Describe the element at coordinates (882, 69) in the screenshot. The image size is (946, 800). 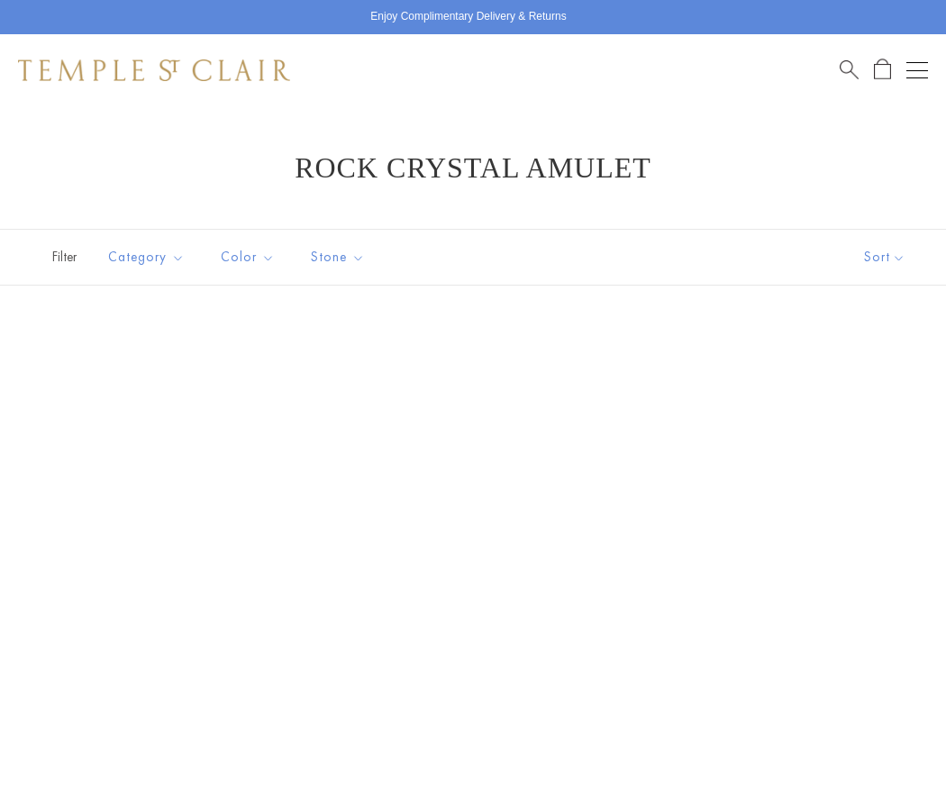
I see `a: Open Shopping Bag` at that location.